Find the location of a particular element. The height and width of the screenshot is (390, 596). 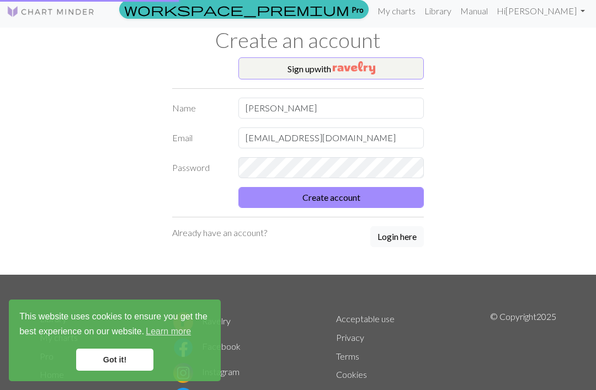

button: Create account is located at coordinates (331, 197).